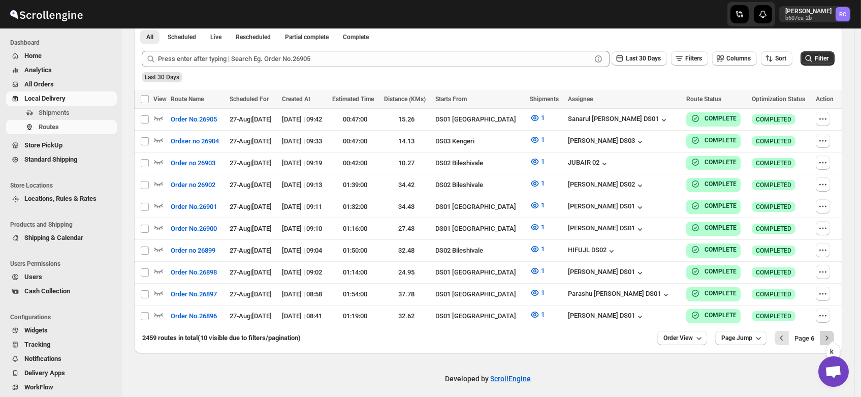  I want to click on span: Page Jump, so click(737, 338).